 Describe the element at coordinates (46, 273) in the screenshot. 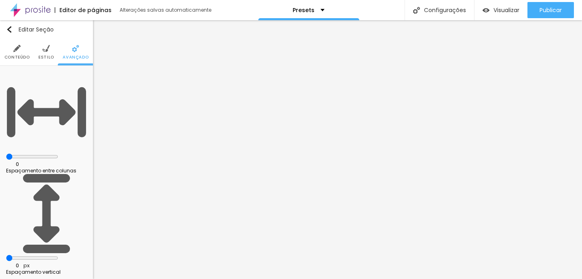

I see `div: Espaçamento vertical` at that location.